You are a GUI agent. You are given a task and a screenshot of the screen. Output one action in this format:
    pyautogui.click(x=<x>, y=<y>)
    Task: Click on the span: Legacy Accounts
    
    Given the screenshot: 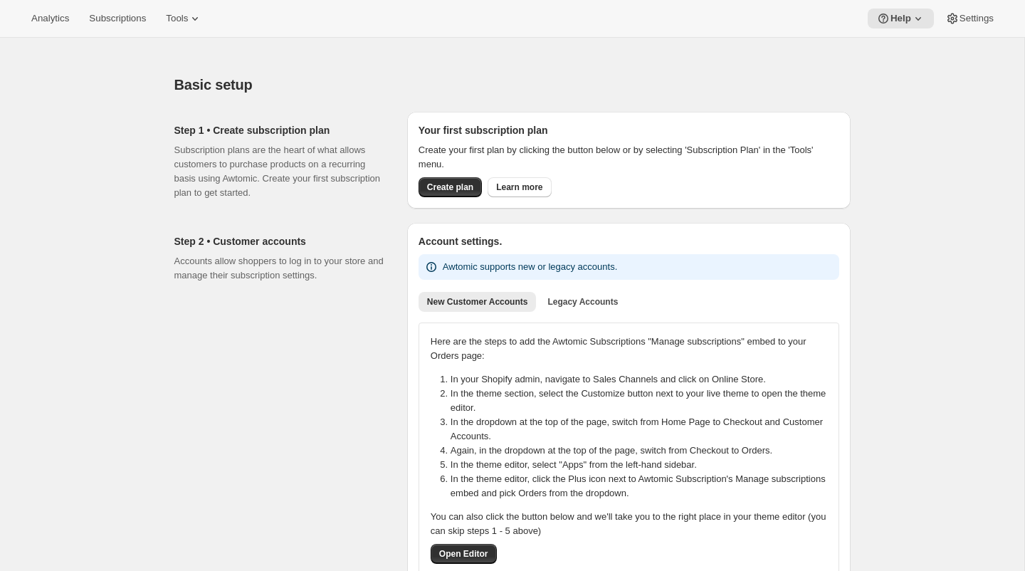 What is the action you would take?
    pyautogui.click(x=582, y=302)
    